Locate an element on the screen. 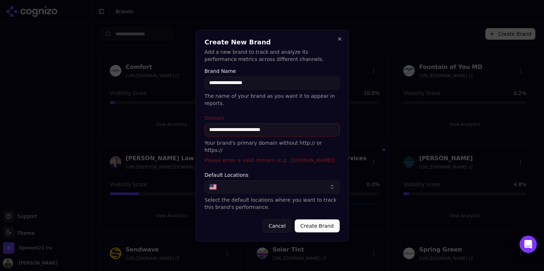  p: Add a new brand to track and analyze its performance metrics across different channels. is located at coordinates (272, 55).